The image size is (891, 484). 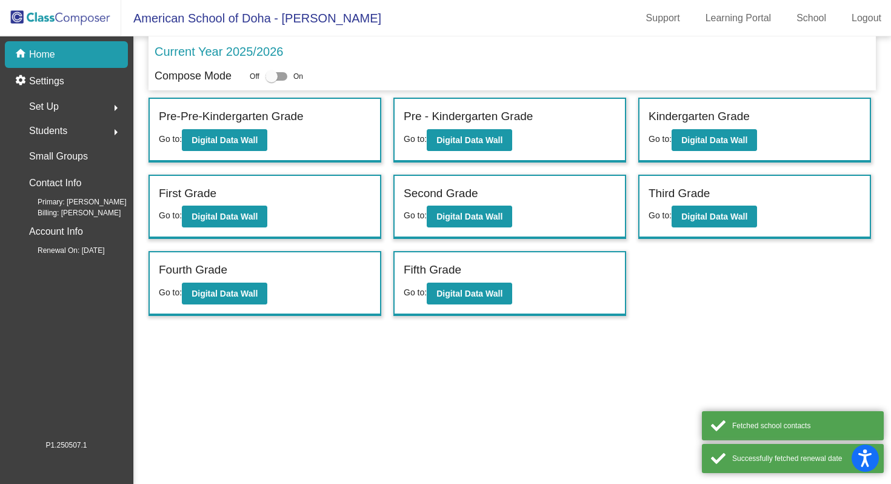 What do you see at coordinates (193, 270) in the screenshot?
I see `label: Fourth Grade` at bounding box center [193, 270].